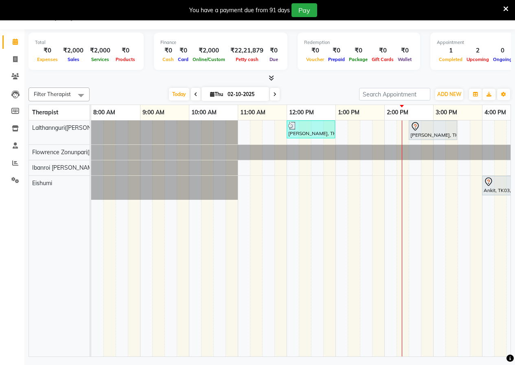 This screenshot has width=515, height=365. What do you see at coordinates (247, 59) in the screenshot?
I see `span: Petty cash` at bounding box center [247, 59].